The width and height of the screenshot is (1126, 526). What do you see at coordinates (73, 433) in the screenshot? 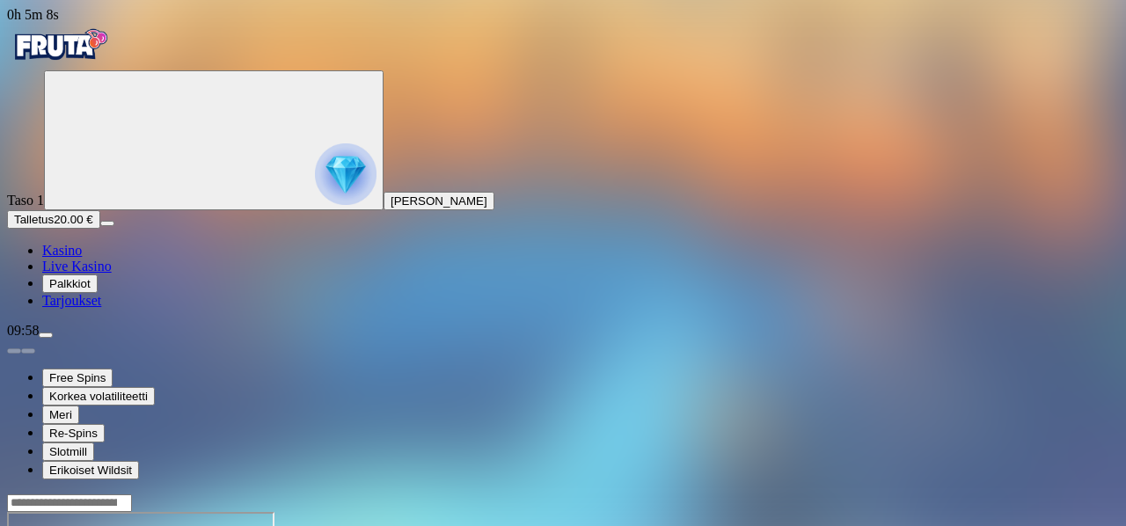
I see `span: Re-Spins` at bounding box center [73, 433].